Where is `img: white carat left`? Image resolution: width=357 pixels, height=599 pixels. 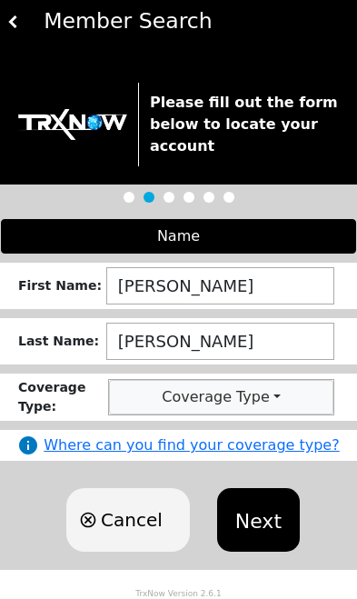 img: white carat left is located at coordinates (14, 22).